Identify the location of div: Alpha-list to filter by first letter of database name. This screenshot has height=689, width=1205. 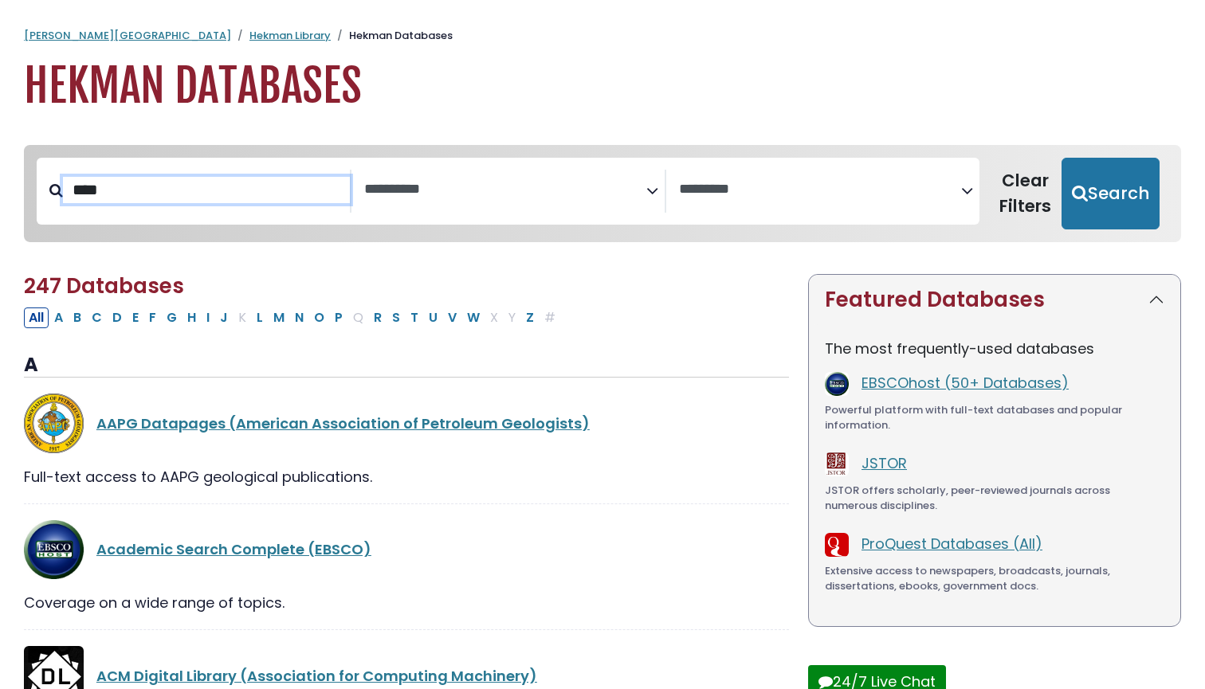
(292, 316).